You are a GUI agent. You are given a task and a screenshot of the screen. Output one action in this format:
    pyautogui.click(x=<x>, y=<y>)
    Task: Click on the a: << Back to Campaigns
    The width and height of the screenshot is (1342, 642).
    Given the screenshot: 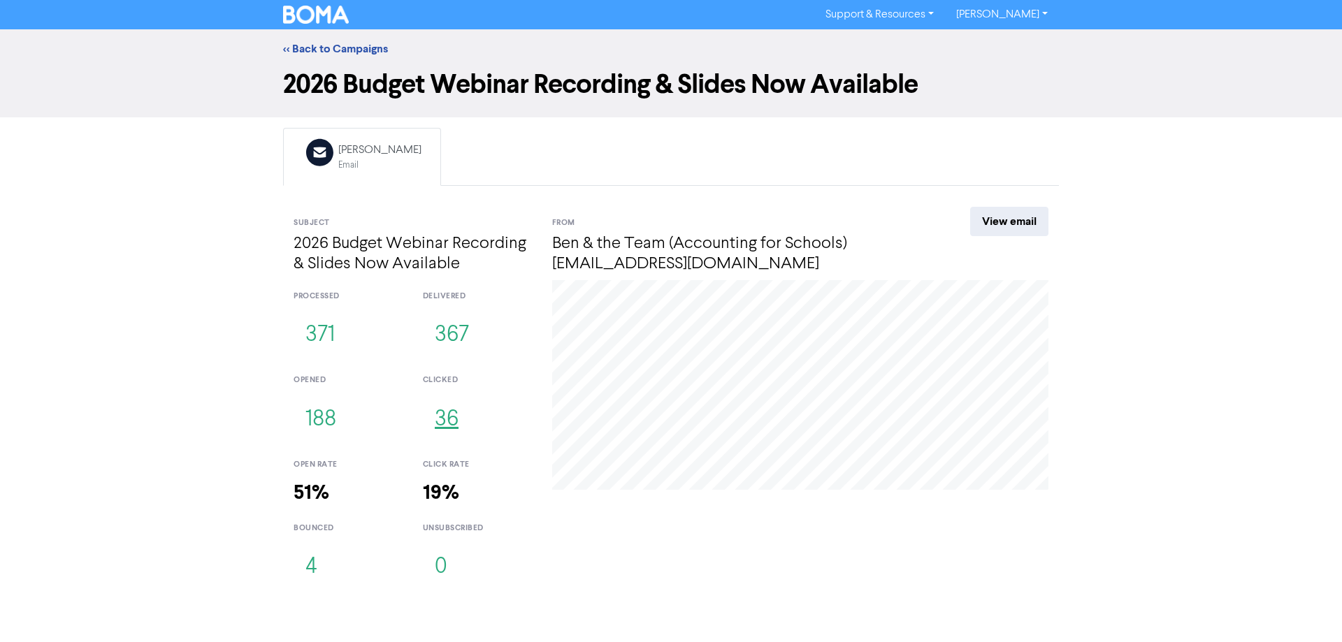 What is the action you would take?
    pyautogui.click(x=335, y=49)
    